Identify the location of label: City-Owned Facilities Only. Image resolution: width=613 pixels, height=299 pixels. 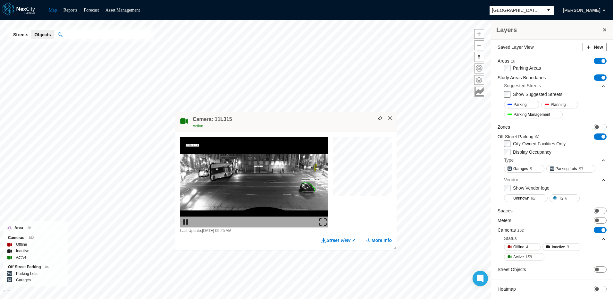
(539, 144).